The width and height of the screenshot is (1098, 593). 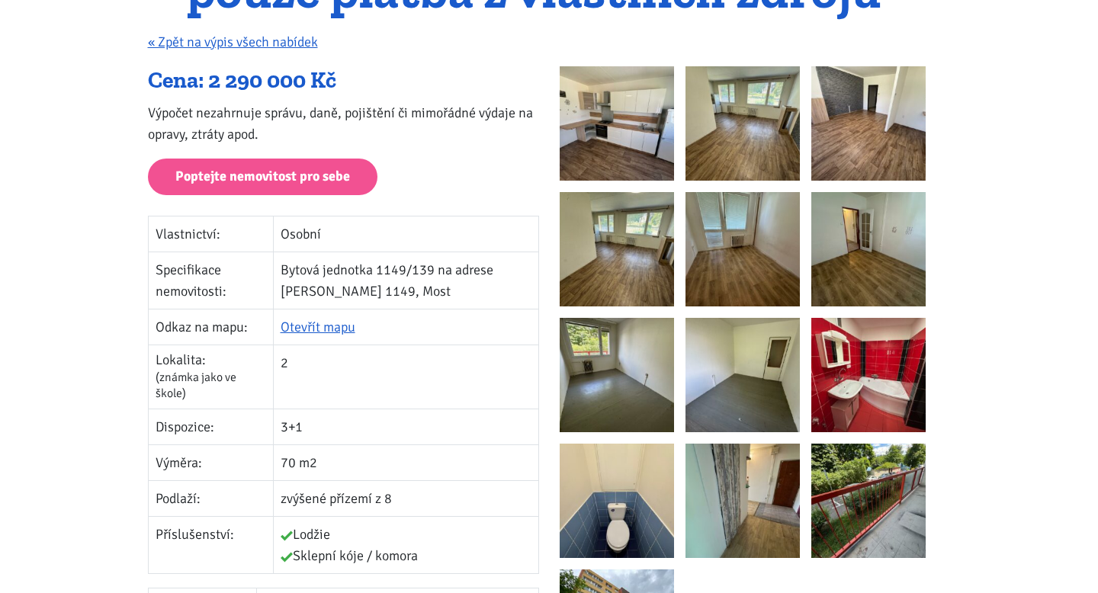 I want to click on td: Lodžie Sklepní kóje / komora, so click(x=406, y=545).